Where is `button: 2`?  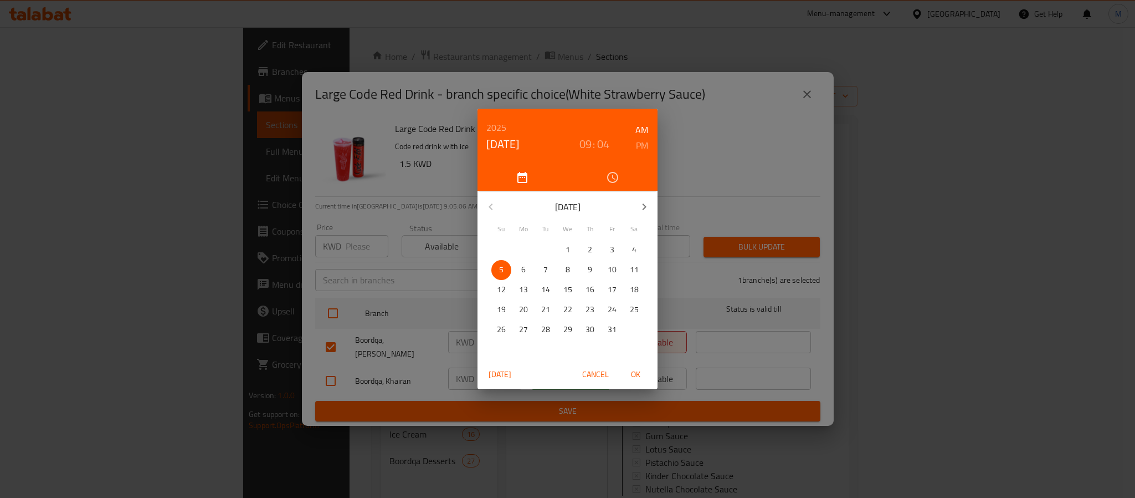 button: 2 is located at coordinates (590, 250).